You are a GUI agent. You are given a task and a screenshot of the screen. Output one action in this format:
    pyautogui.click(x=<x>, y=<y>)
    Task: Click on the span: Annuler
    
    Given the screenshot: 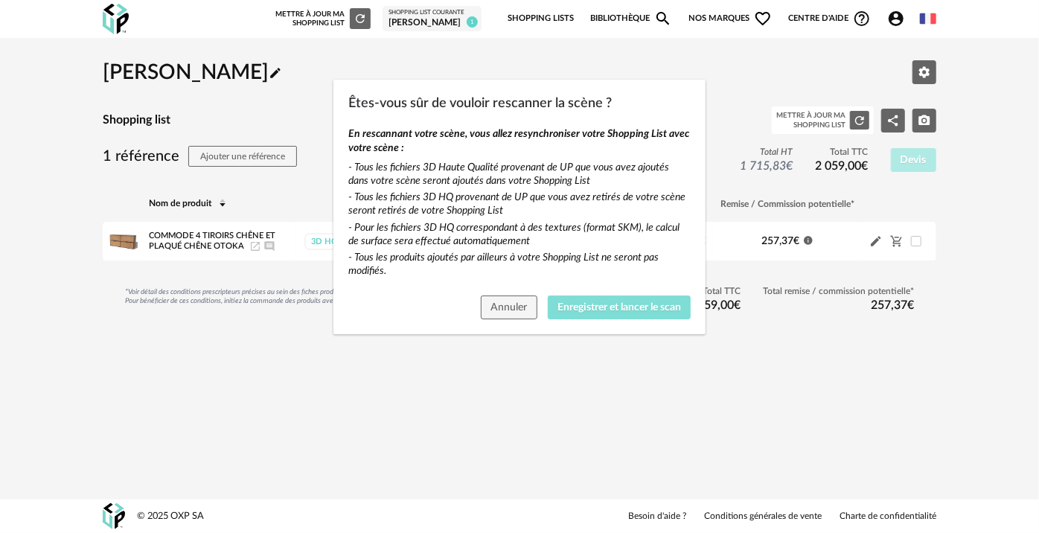 What is the action you would take?
    pyautogui.click(x=508, y=307)
    